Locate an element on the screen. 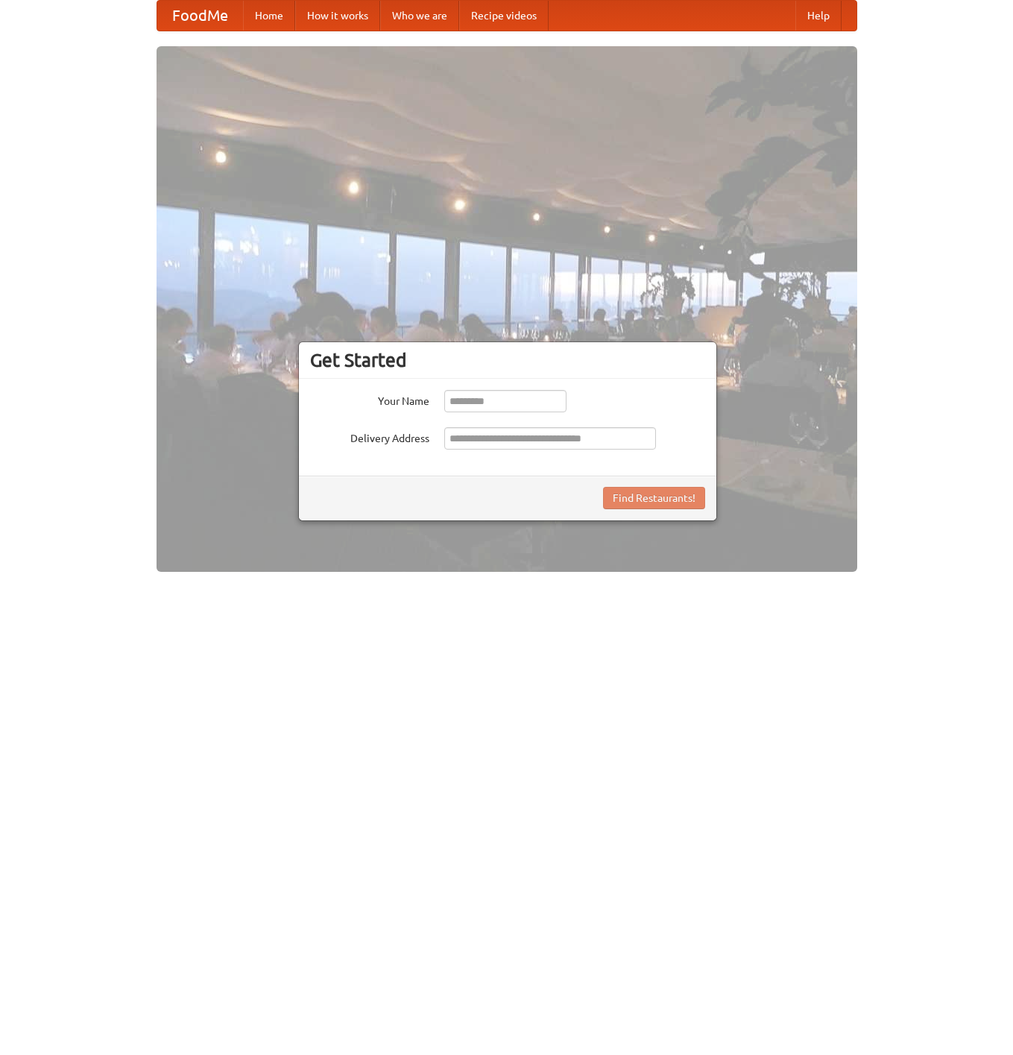 The height and width of the screenshot is (1055, 1013). a: How it works is located at coordinates (338, 16).